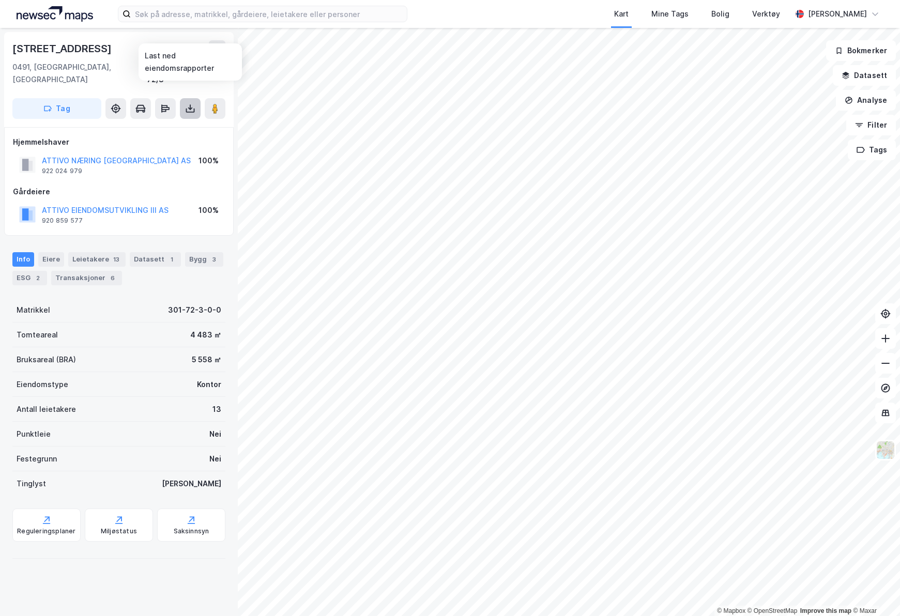  What do you see at coordinates (46, 409) in the screenshot?
I see `div: Antall leietakere` at bounding box center [46, 409].